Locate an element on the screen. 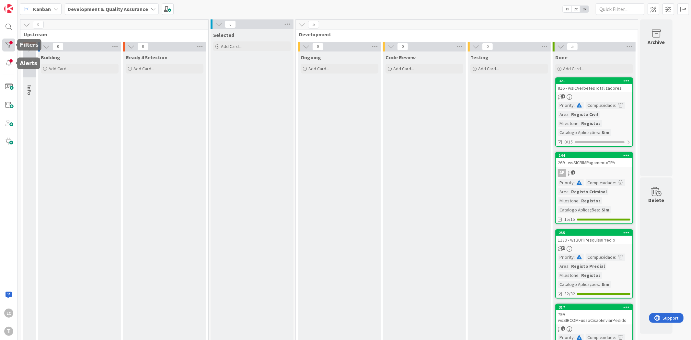 This screenshot has width=691, height=340. b: Development & Quality Assurance is located at coordinates (108, 9).